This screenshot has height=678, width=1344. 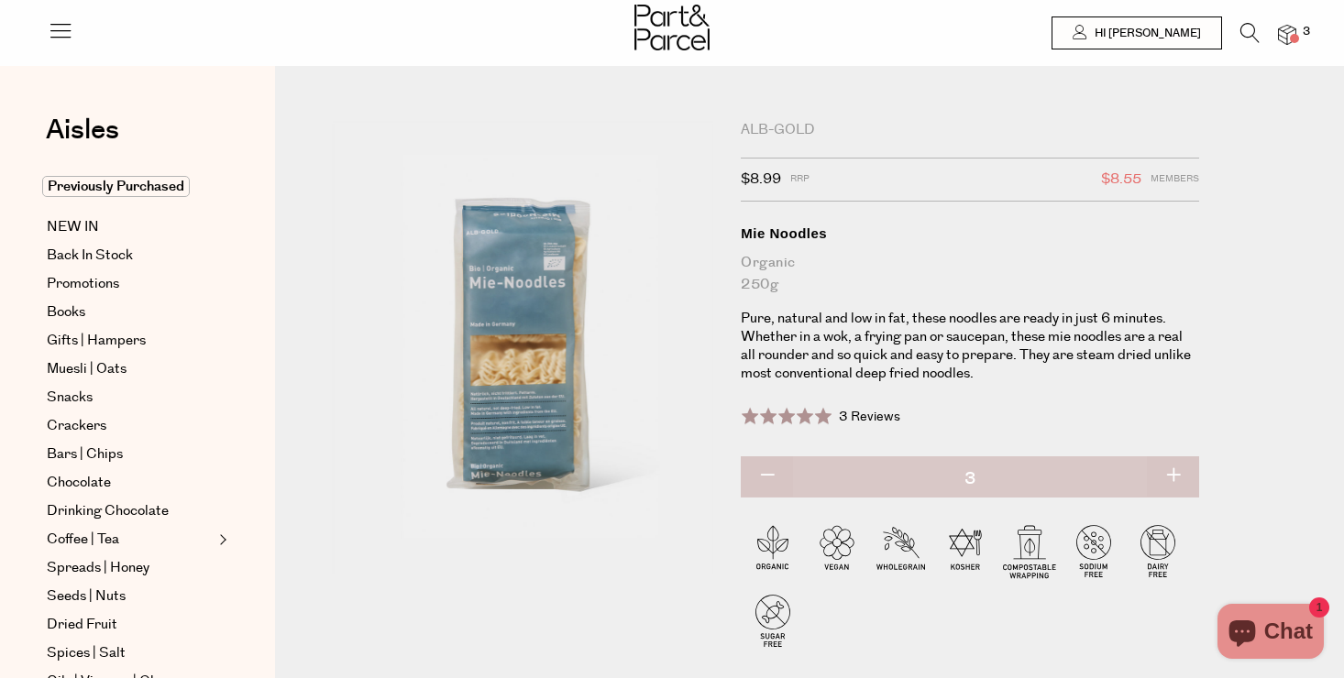 I want to click on a: Bars | Chips, so click(x=130, y=455).